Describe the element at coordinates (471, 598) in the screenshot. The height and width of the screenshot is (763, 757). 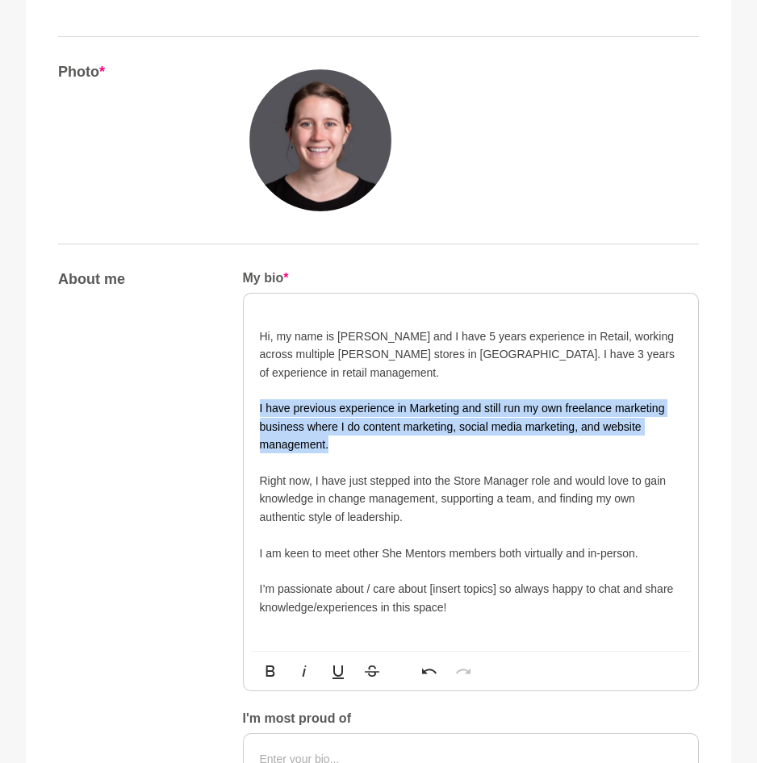
I see `p: I’m passionate about / care about [insert topics] so always happy to chat and share knowledge/exp...` at that location.